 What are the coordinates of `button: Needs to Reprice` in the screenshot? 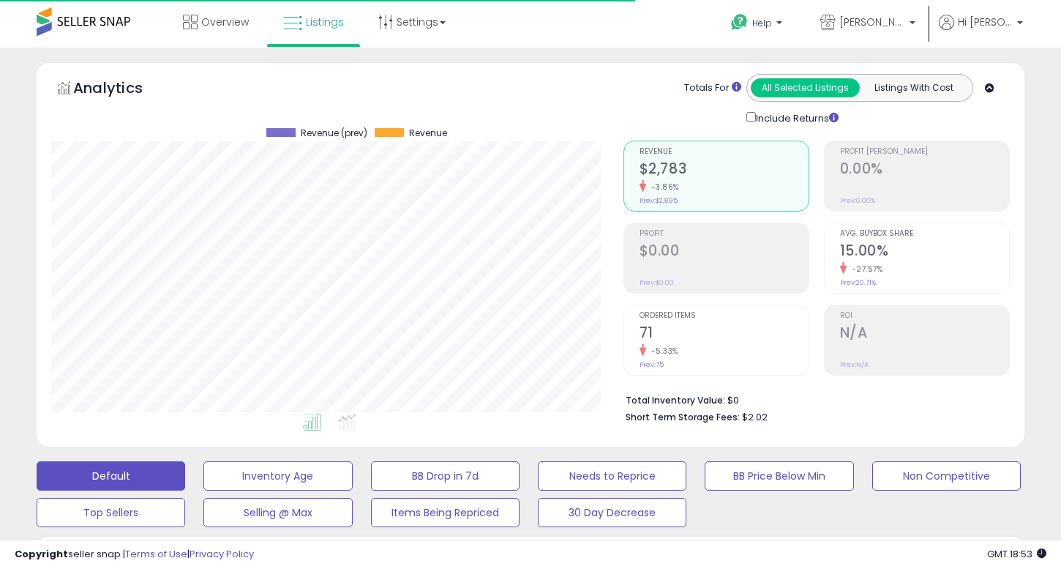 It's located at (612, 476).